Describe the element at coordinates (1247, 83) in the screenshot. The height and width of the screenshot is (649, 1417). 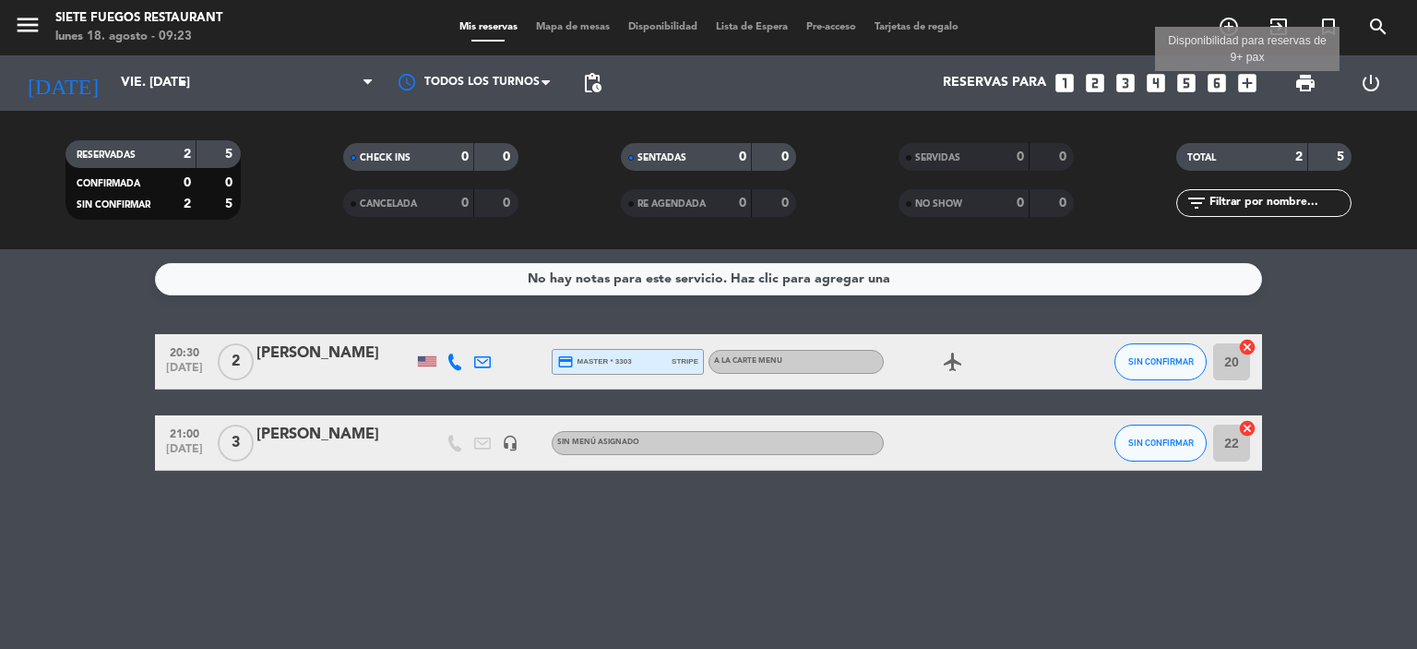
I see `i: add_box` at that location.